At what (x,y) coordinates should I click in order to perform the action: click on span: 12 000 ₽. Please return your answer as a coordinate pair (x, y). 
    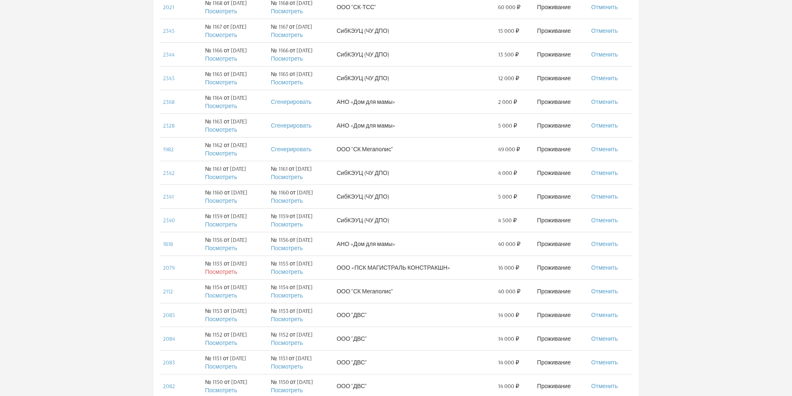
    Looking at the image, I should click on (508, 78).